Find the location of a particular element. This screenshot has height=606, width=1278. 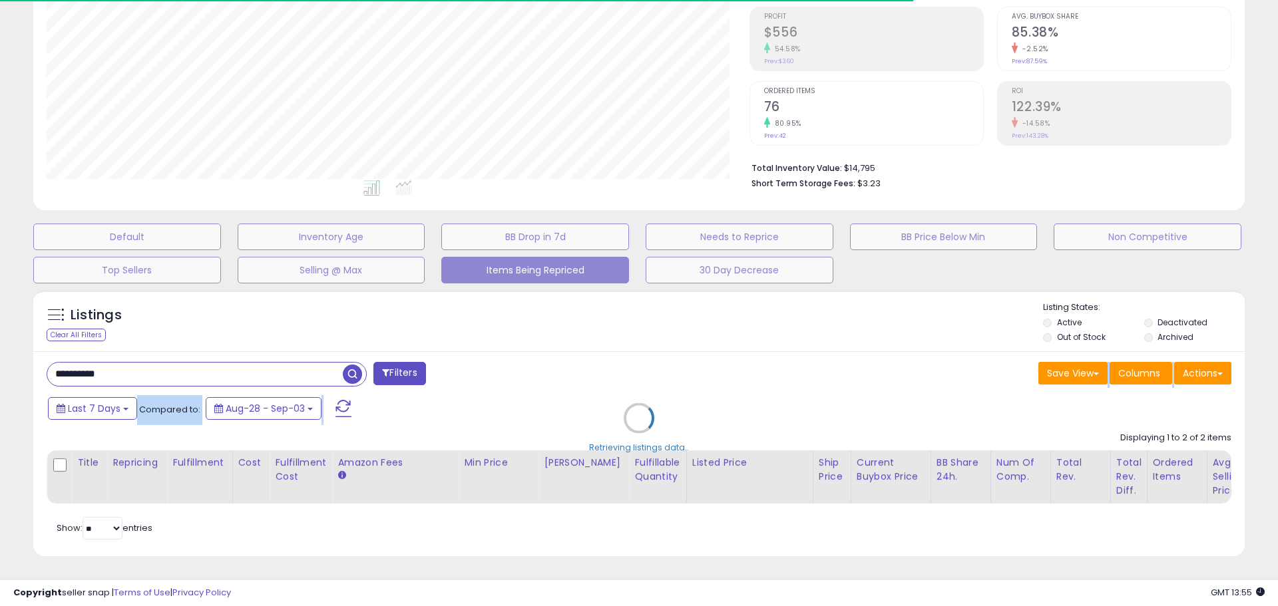

small: Prev: $360 is located at coordinates (779, 61).